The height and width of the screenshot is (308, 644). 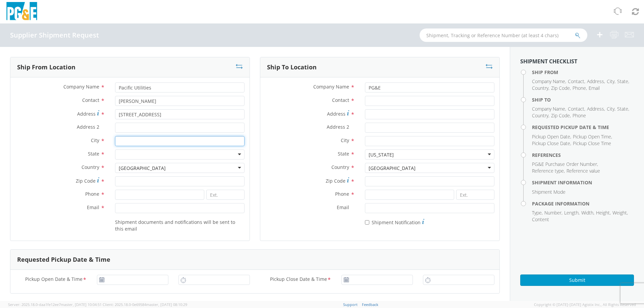 What do you see at coordinates (537, 213) in the screenshot?
I see `span: Type` at bounding box center [537, 213].